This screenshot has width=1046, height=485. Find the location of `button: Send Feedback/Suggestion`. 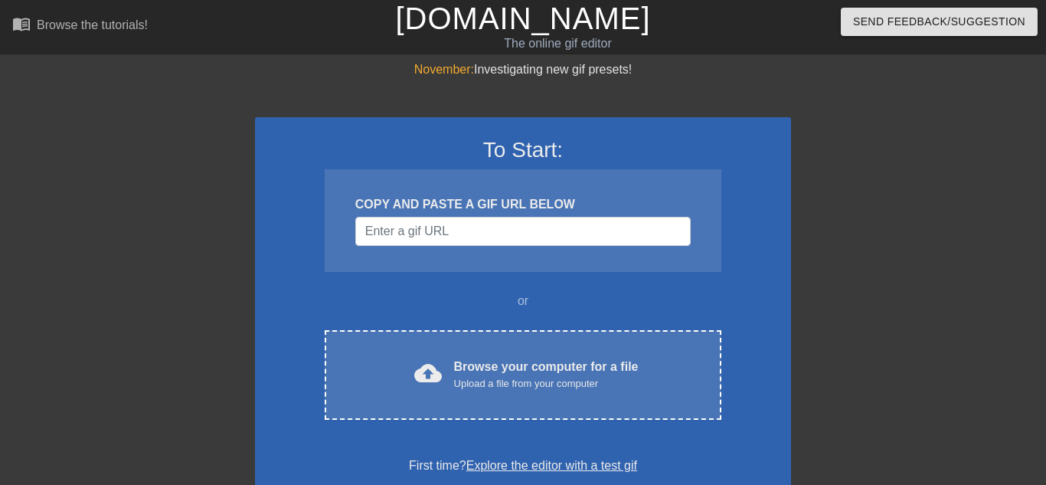

button: Send Feedback/Suggestion is located at coordinates (939, 21).